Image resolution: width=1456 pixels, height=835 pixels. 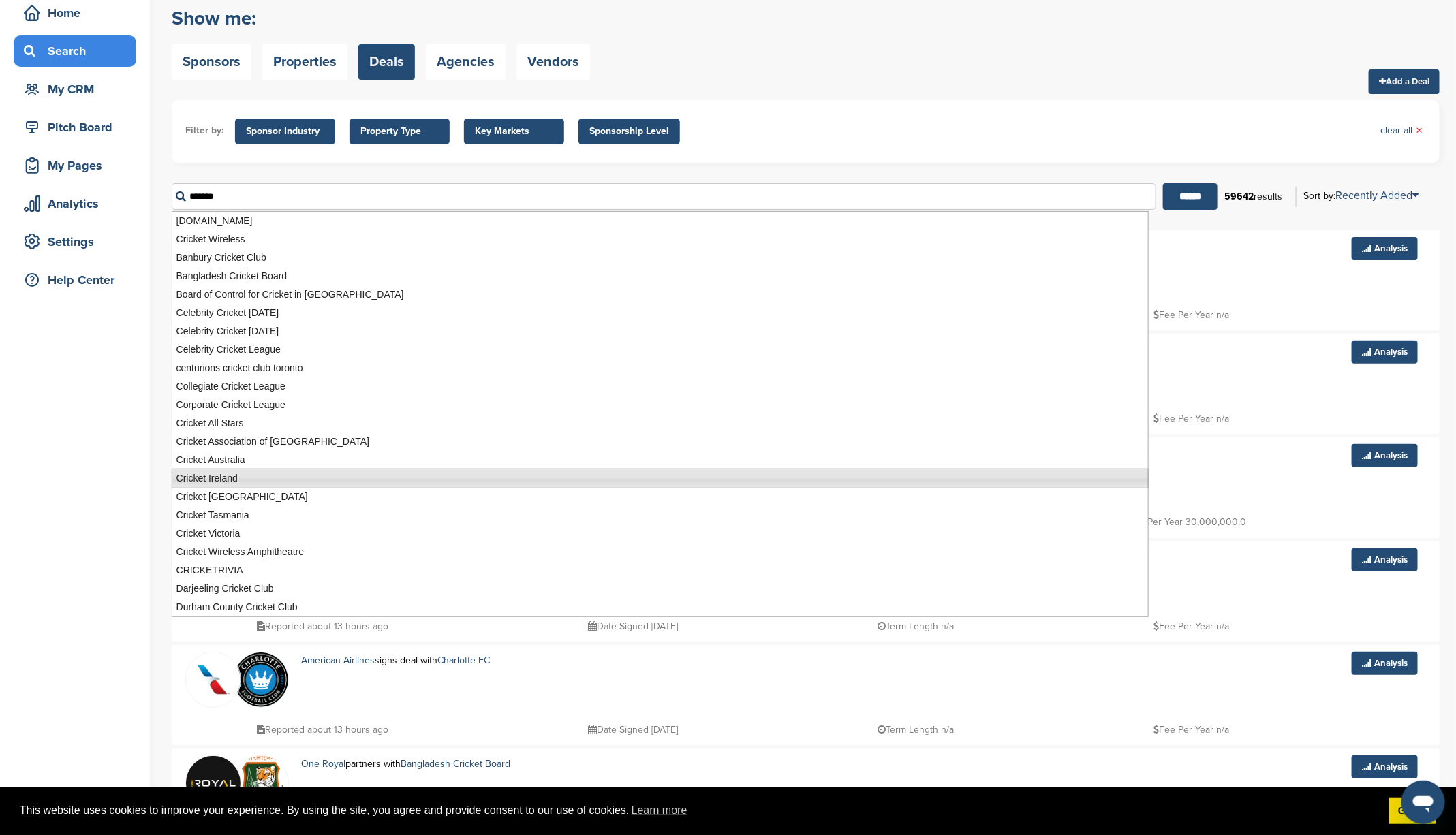 What do you see at coordinates (1404, 82) in the screenshot?
I see `a: Add a Deal` at bounding box center [1404, 82].